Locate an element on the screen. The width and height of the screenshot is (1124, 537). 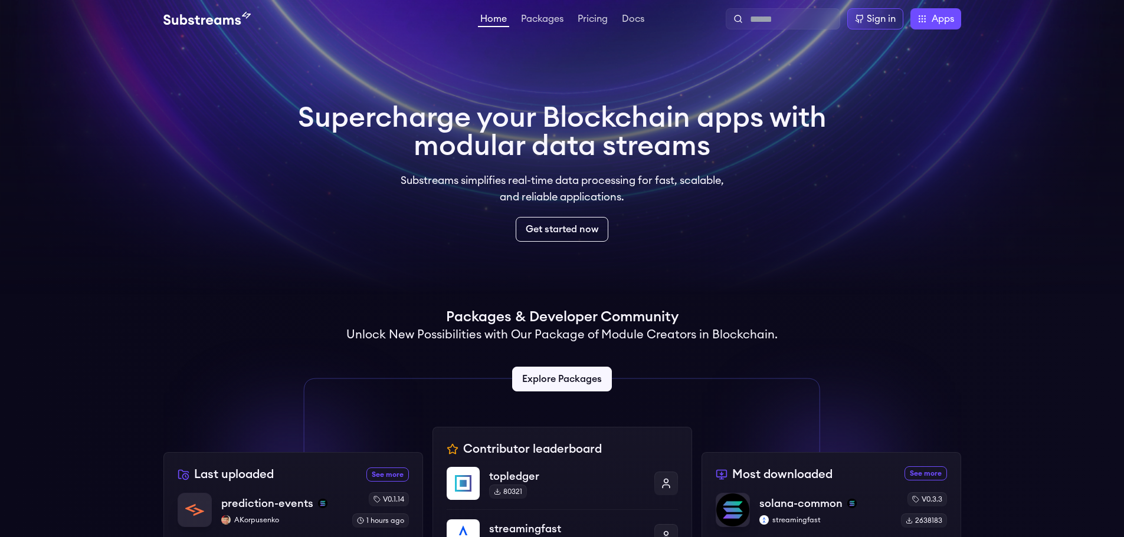
div: v0.3.3 is located at coordinates (927, 500).